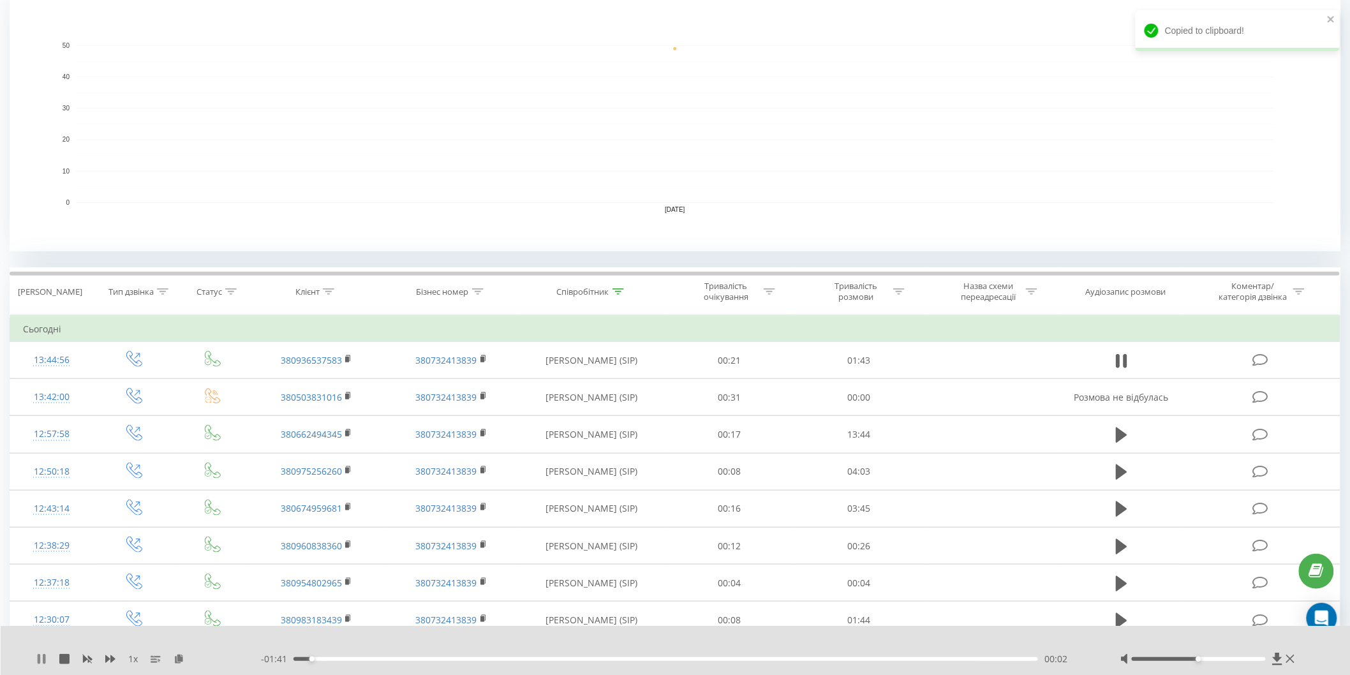  I want to click on div: 12:30:07, so click(52, 619).